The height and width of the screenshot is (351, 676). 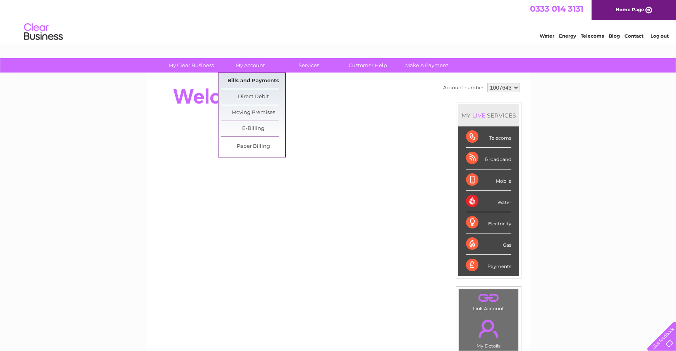 What do you see at coordinates (250, 65) in the screenshot?
I see `a: My Account` at bounding box center [250, 65].